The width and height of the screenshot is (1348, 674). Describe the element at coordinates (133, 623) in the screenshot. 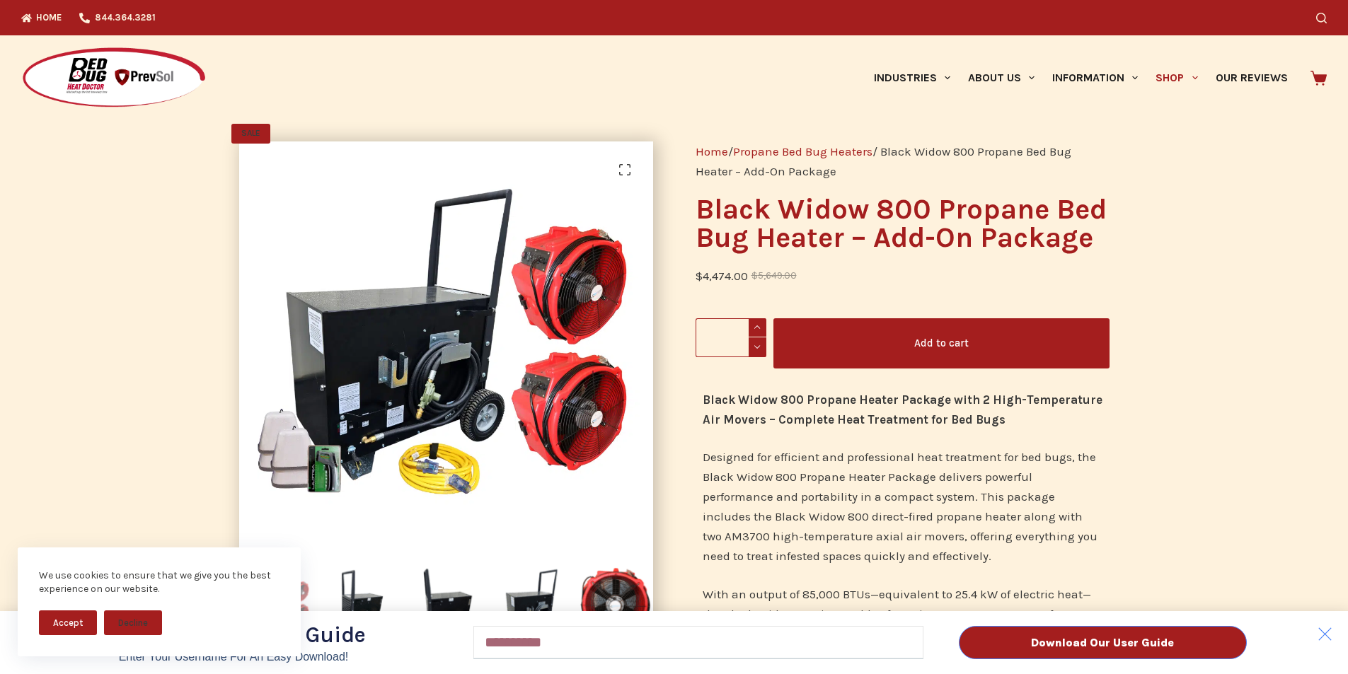

I see `button: Decline` at that location.